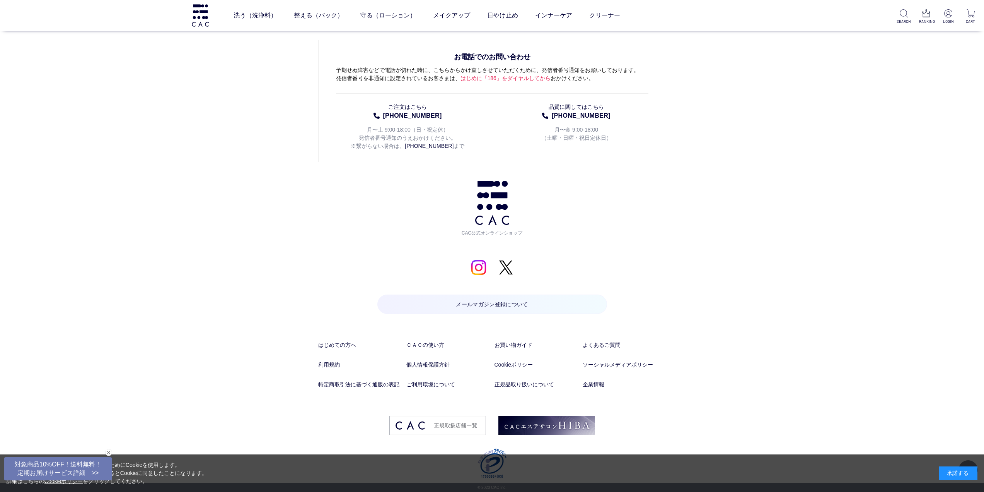 Image resolution: width=984 pixels, height=492 pixels. I want to click on p: CART, so click(971, 21).